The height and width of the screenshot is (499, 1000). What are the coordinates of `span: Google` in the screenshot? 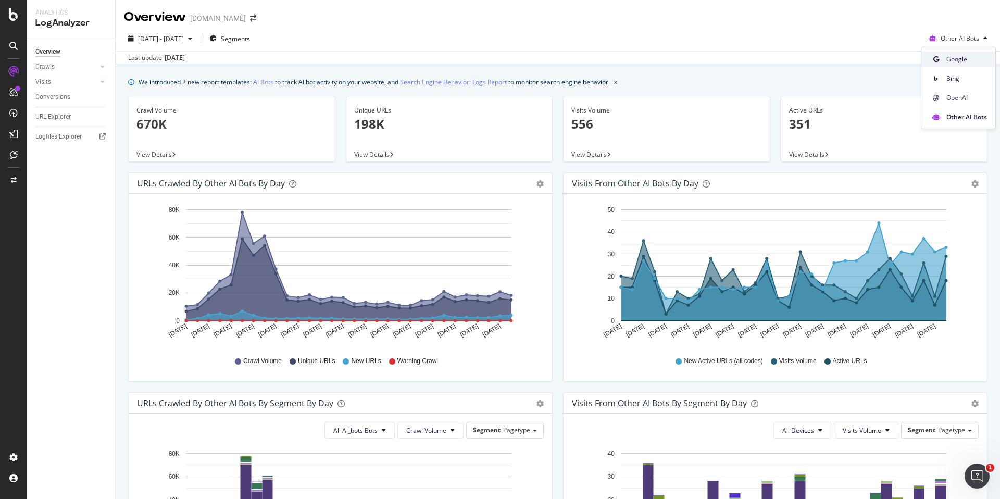 It's located at (967, 59).